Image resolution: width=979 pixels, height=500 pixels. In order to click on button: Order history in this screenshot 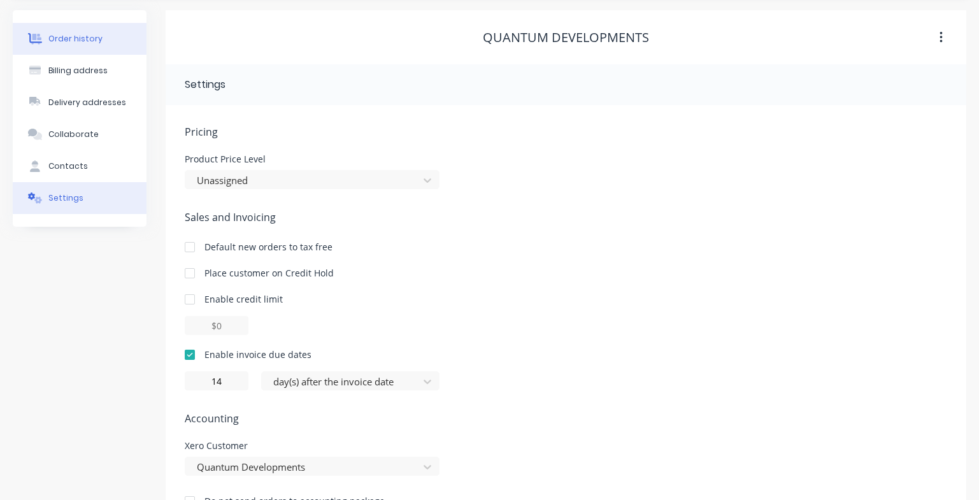, I will do `click(80, 39)`.